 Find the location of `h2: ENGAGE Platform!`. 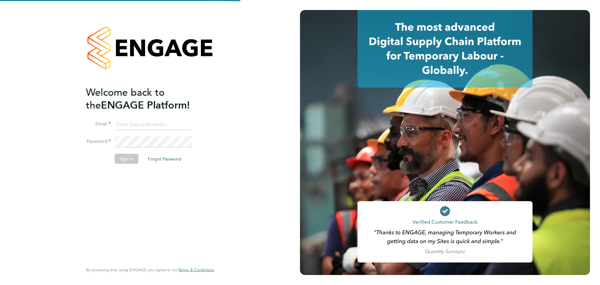

h2: ENGAGE Platform! is located at coordinates (147, 98).